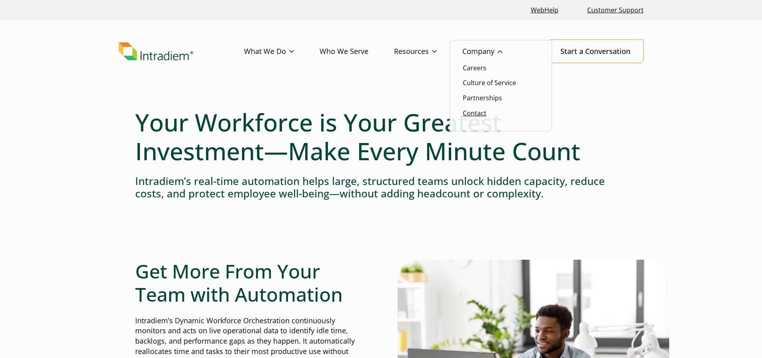 The image size is (762, 358). I want to click on h4: Intradiem’s real-time automation helps large, structured teams unlock hidden capacity, reduce cos..., so click(381, 188).